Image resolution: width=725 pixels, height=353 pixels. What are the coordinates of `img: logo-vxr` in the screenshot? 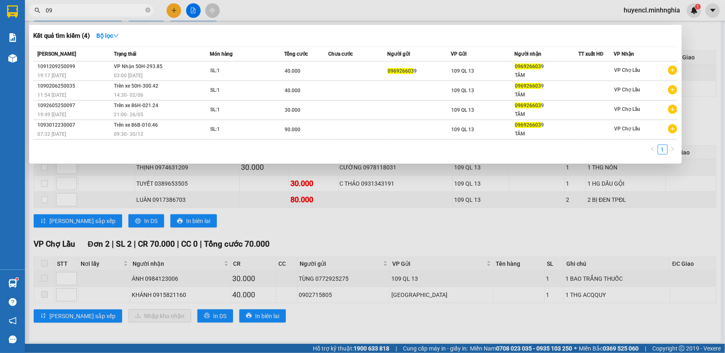 It's located at (12, 12).